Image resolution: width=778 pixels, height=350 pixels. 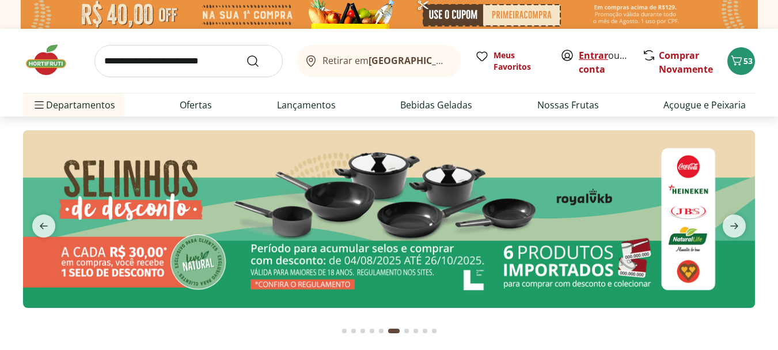 I want to click on button: previous, so click(x=44, y=226).